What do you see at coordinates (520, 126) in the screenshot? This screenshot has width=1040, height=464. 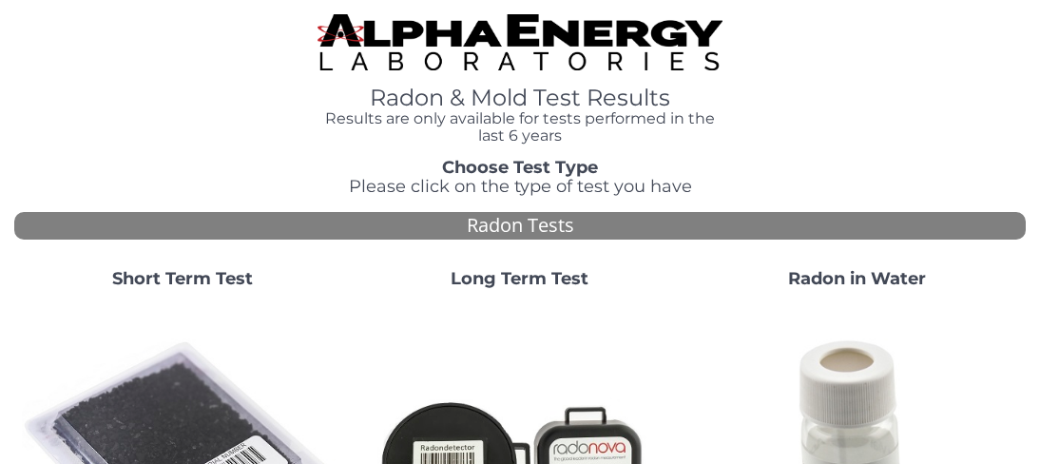 I see `h4: Results are only available for tests performed in the last 6 years` at bounding box center [520, 126].